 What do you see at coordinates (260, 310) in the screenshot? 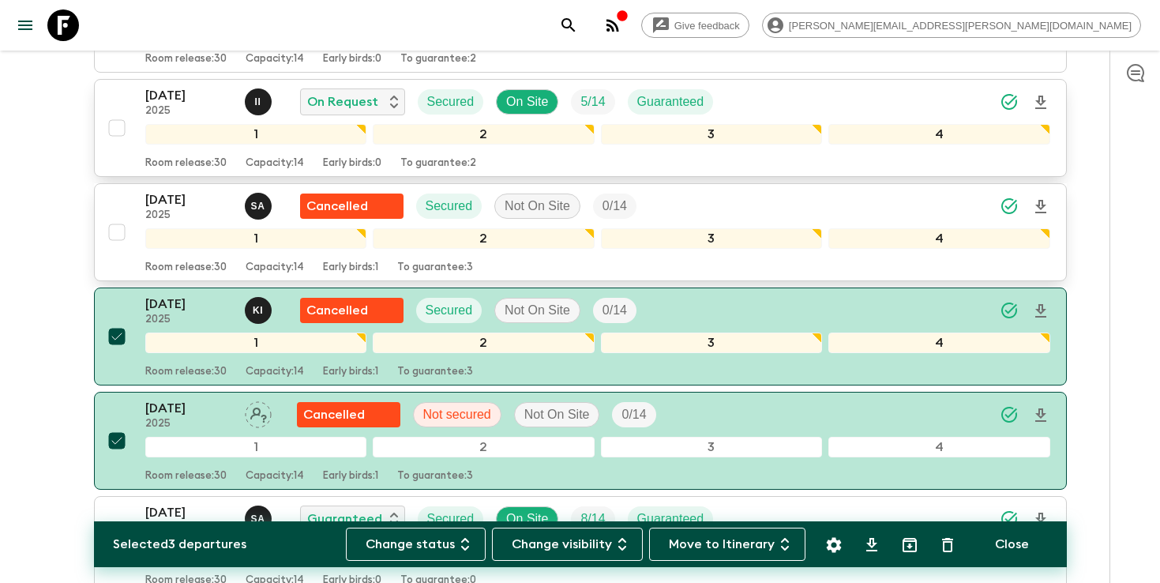
I see `button: KI` at bounding box center [260, 310].